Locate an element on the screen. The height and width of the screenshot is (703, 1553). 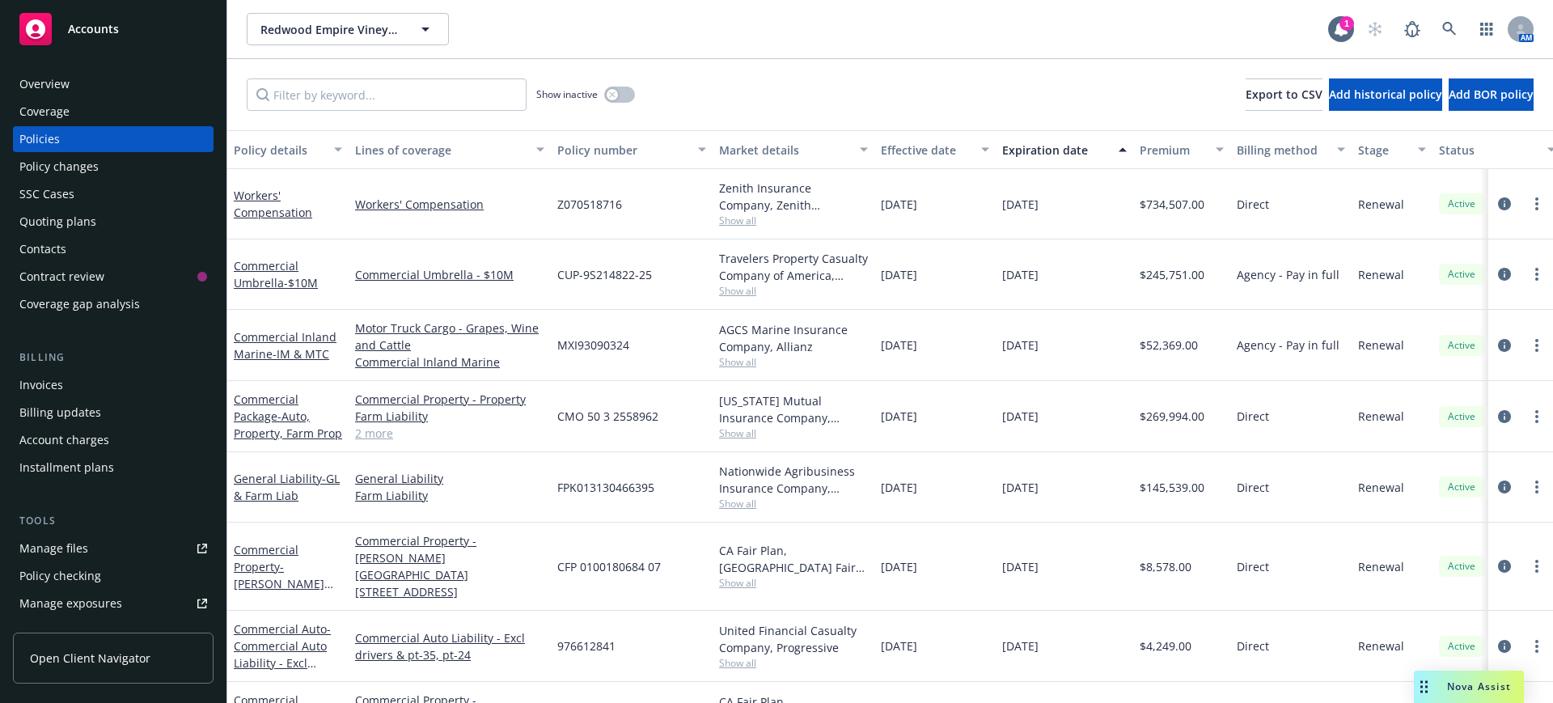
a: Commercial Auto Liability - Excl drivers & pt-35, pt-24 is located at coordinates (450, 646).